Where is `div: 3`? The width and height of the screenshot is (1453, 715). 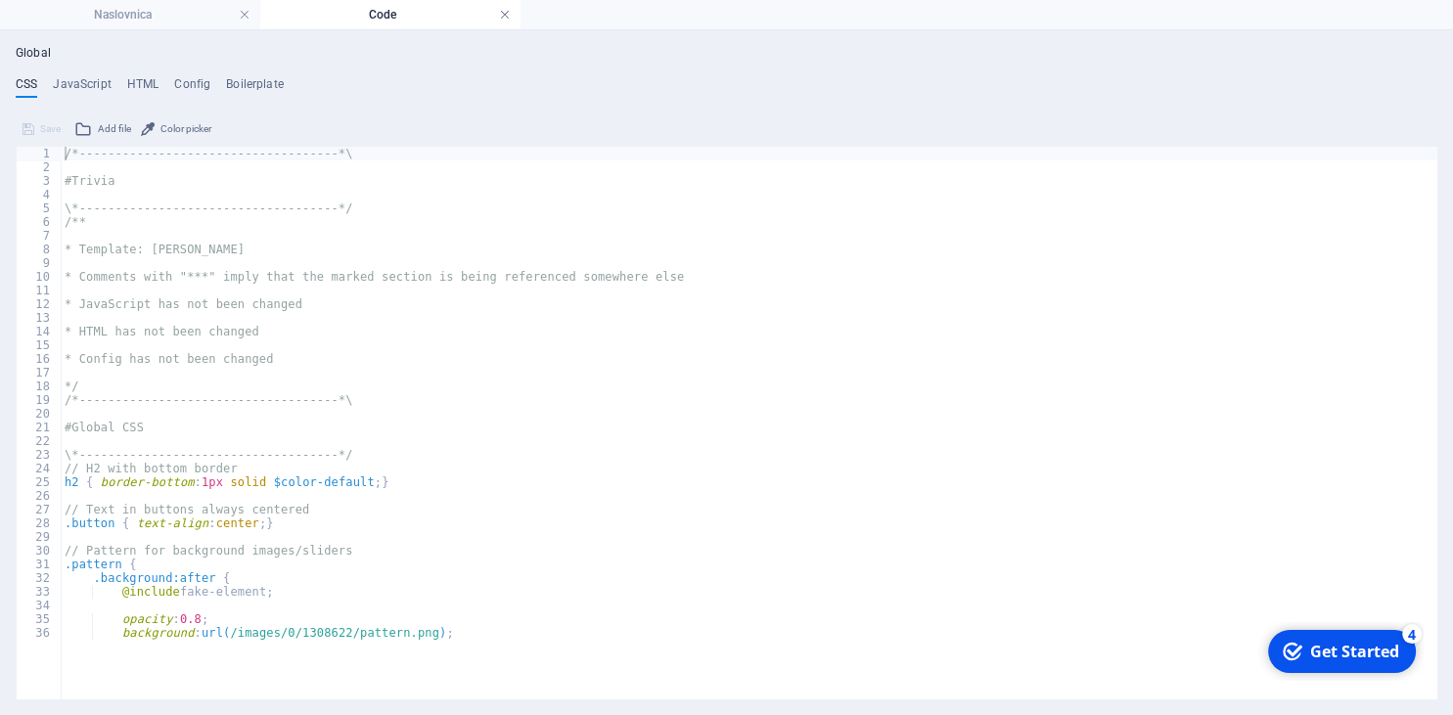 div: 3 is located at coordinates (39, 181).